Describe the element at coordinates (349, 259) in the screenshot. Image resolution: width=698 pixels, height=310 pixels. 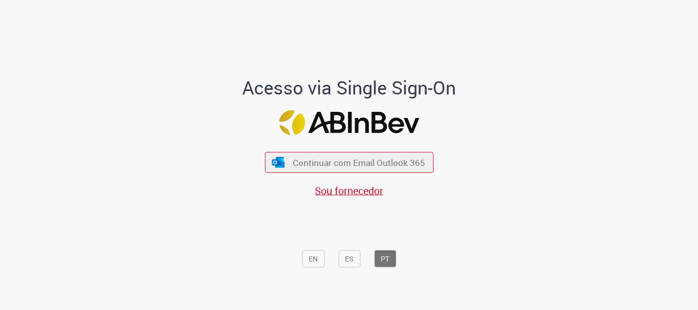
I see `button: ES` at that location.